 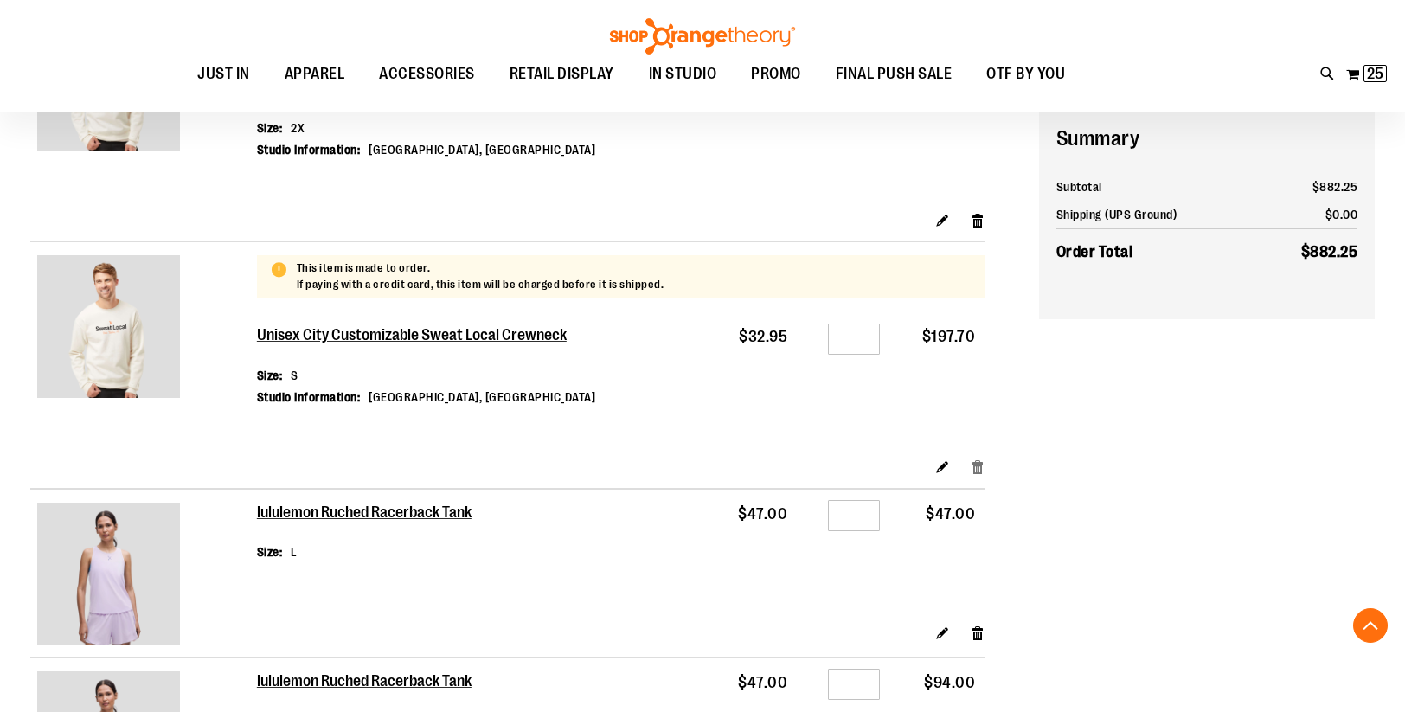 I want to click on a: OTF BY YOU, so click(x=1026, y=74).